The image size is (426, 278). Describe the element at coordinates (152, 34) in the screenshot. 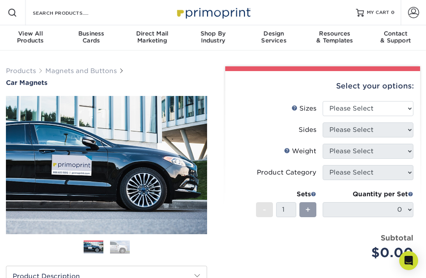

I see `span: Direct Mail` at that location.